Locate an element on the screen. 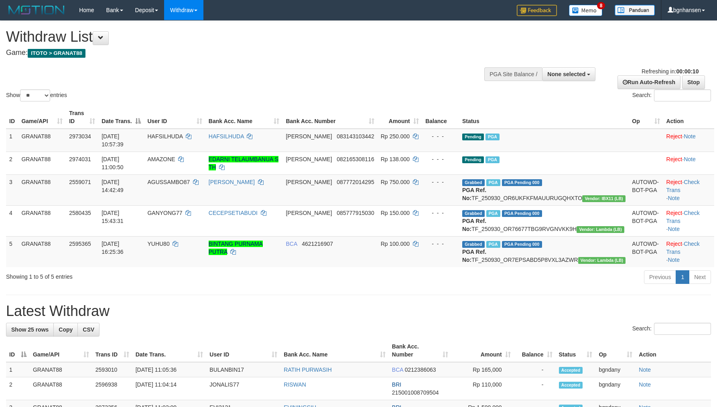 The image size is (717, 407). th: Action is located at coordinates (673, 351).